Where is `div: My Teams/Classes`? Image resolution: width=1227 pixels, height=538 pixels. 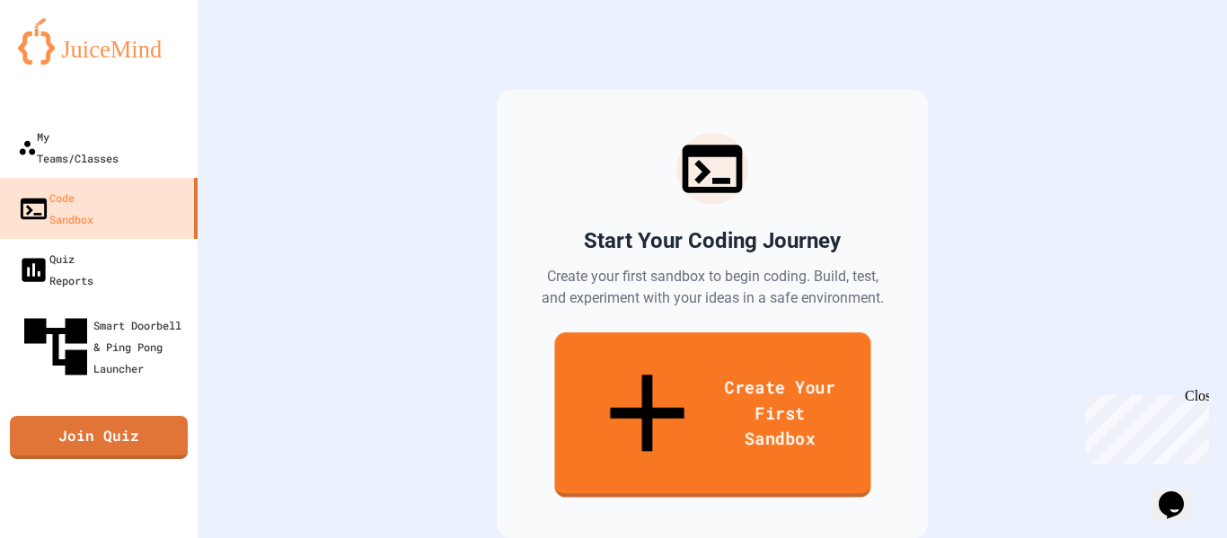 div: My Teams/Classes is located at coordinates (68, 147).